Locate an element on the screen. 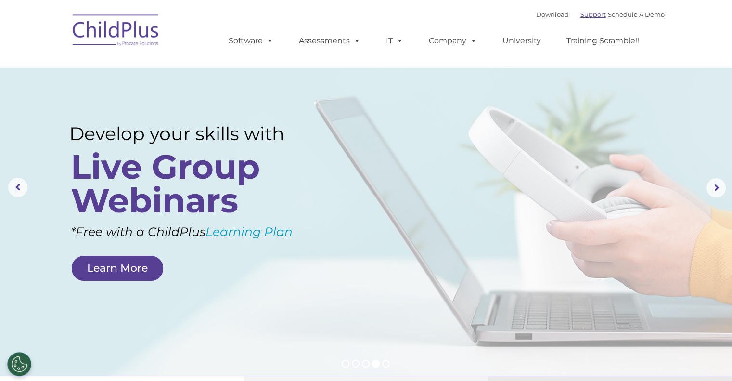 This screenshot has height=381, width=732. a: Learn More is located at coordinates (117, 268).